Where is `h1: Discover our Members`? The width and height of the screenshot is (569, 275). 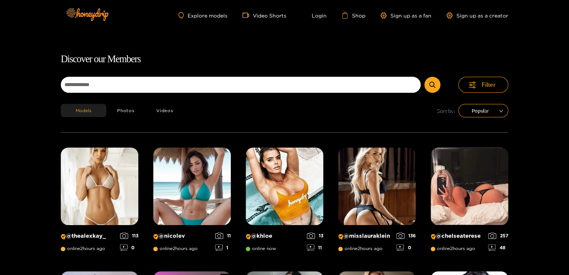 h1: Discover our Members is located at coordinates (285, 59).